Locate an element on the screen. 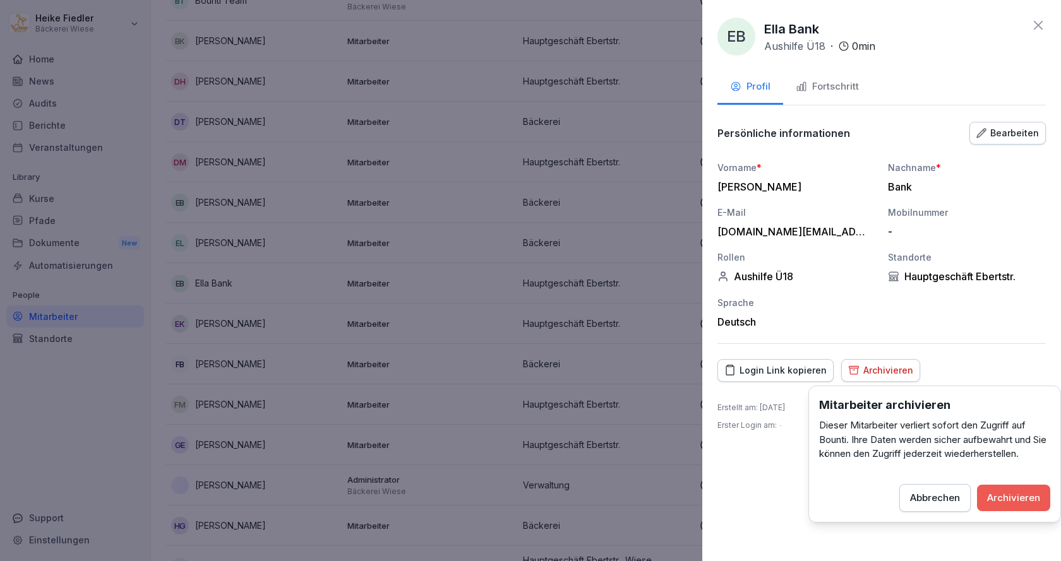 The height and width of the screenshot is (561, 1061). div: Mobilnummer is located at coordinates (967, 212).